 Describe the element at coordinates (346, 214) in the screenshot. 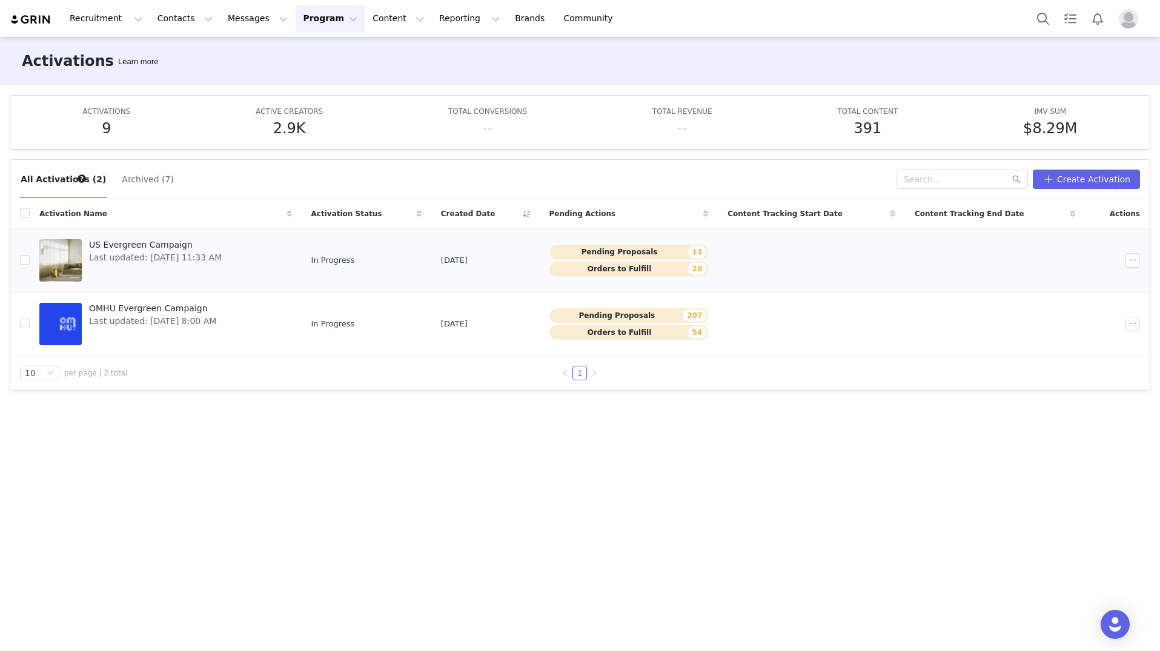

I see `span: Activation Status` at that location.